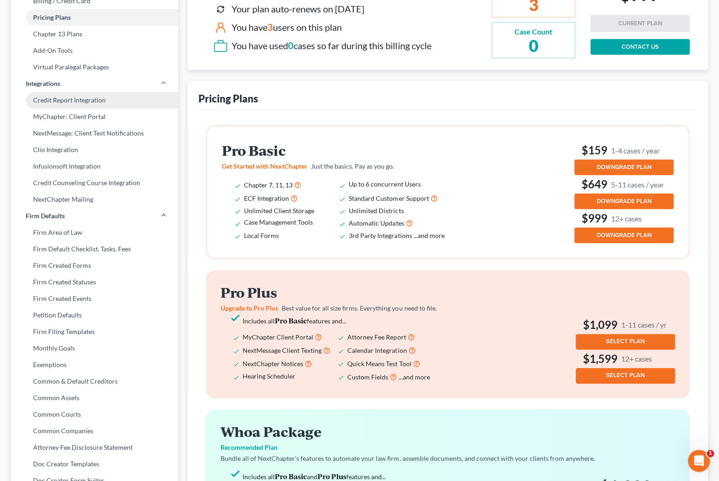 This screenshot has height=481, width=719. What do you see at coordinates (95, 166) in the screenshot?
I see `a: Infusionsoft Integration` at bounding box center [95, 166].